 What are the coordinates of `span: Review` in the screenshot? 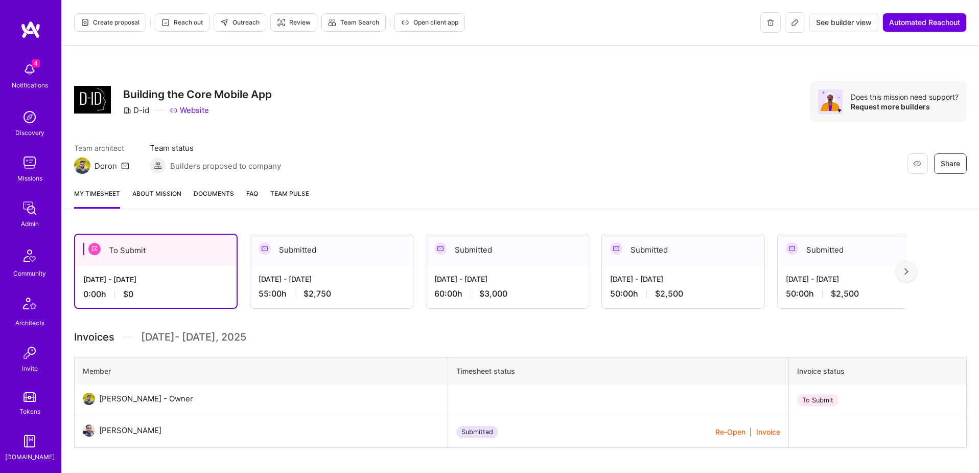 It's located at (294, 22).